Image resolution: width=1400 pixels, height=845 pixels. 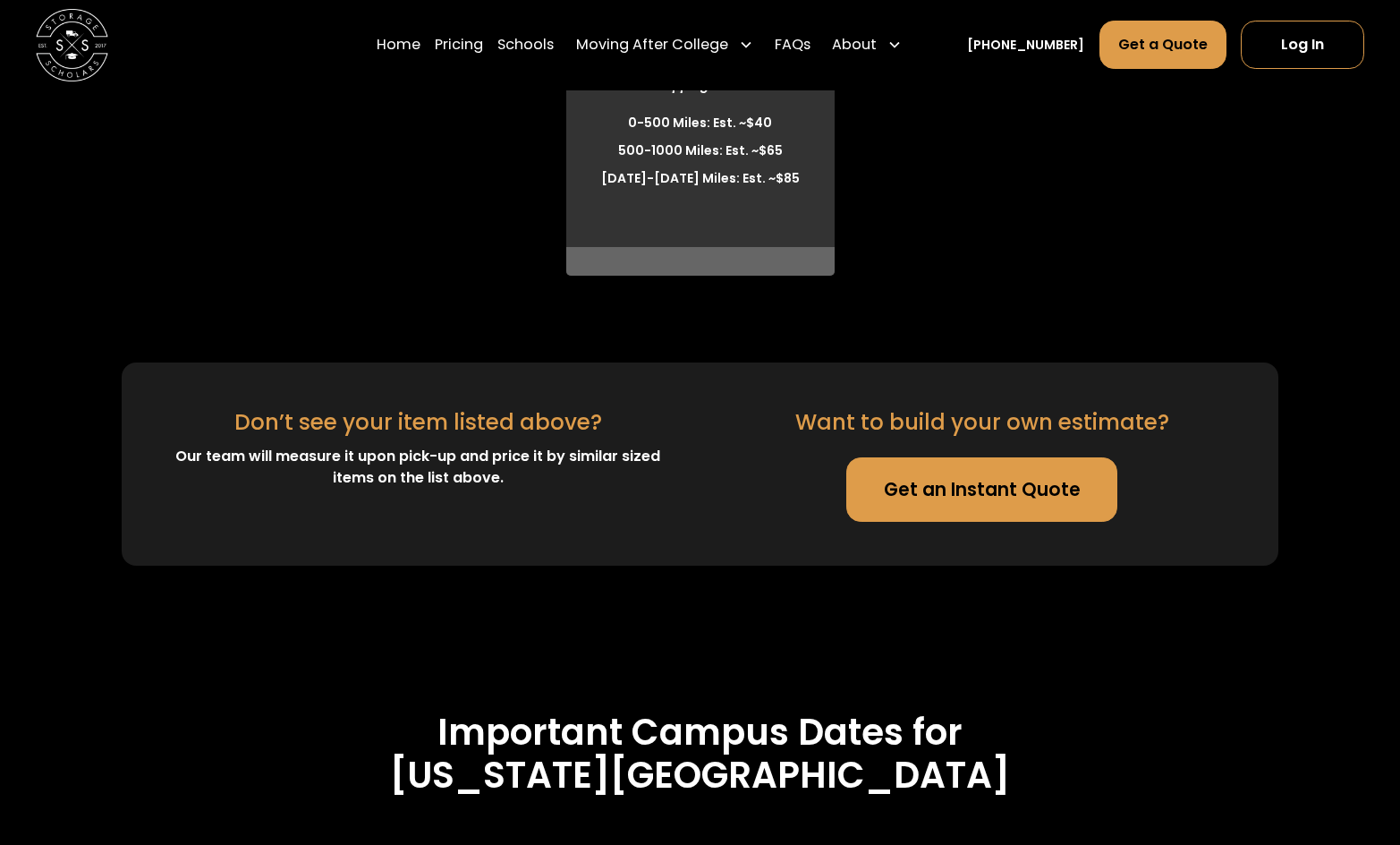 I want to click on a: Get a Quote, so click(x=1163, y=45).